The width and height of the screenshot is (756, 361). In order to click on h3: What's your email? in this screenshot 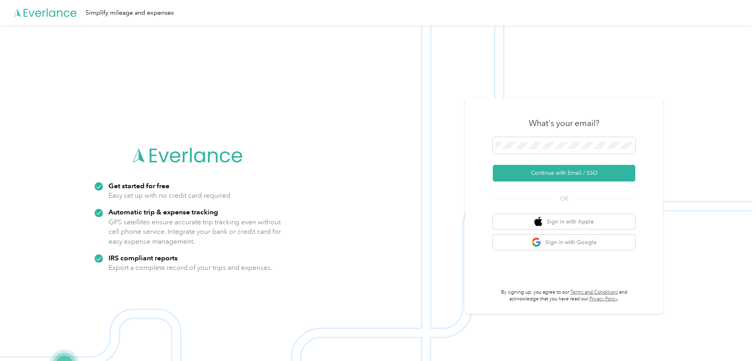, I will do `click(564, 123)`.